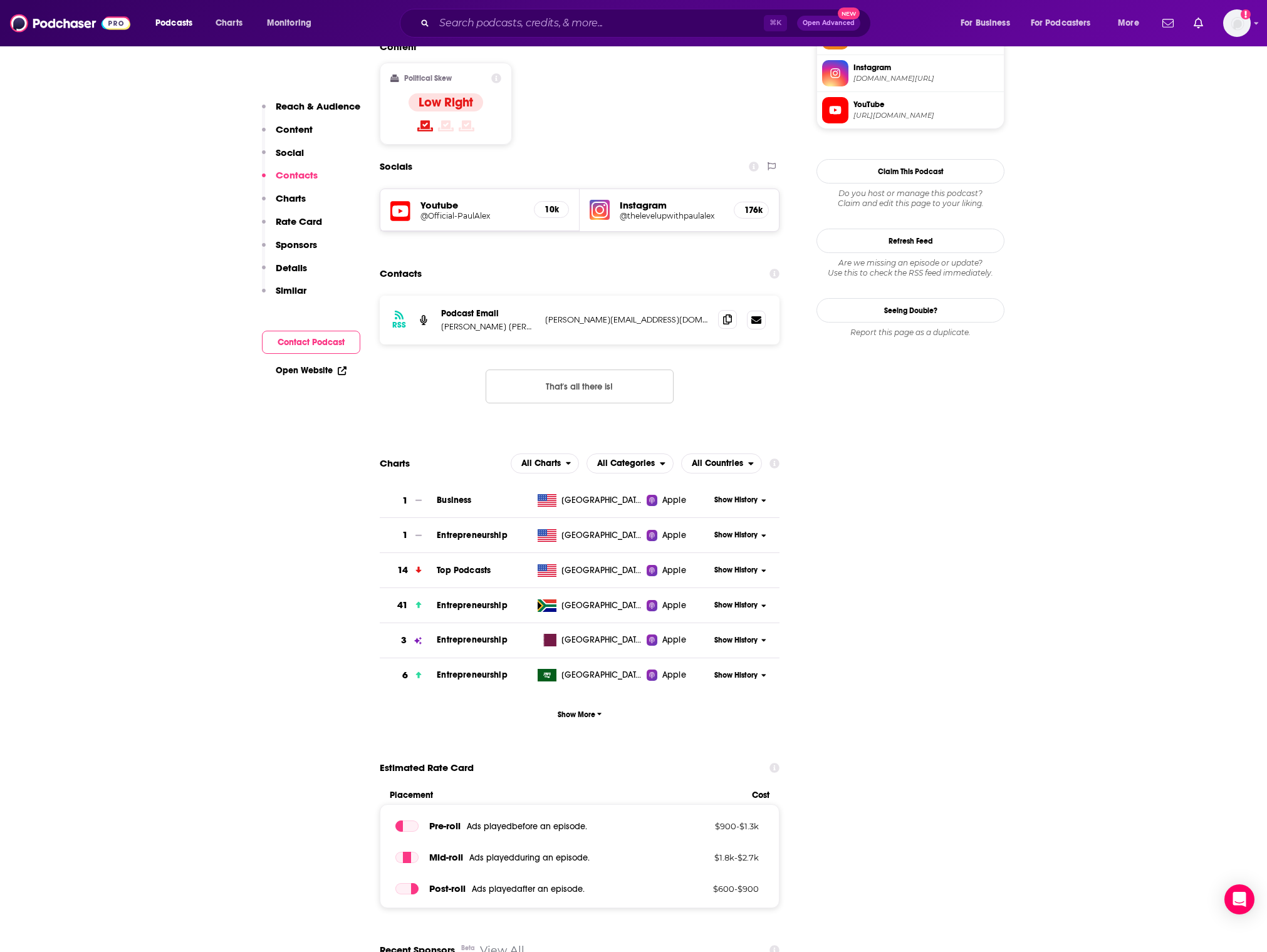 The width and height of the screenshot is (1267, 952). I want to click on span: Open Advanced, so click(828, 23).